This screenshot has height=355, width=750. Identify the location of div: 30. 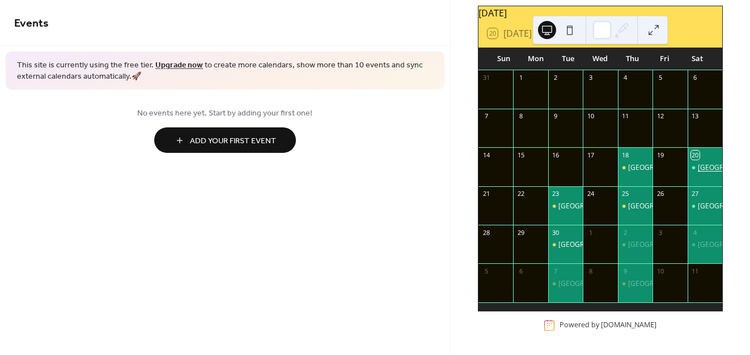
(556, 232).